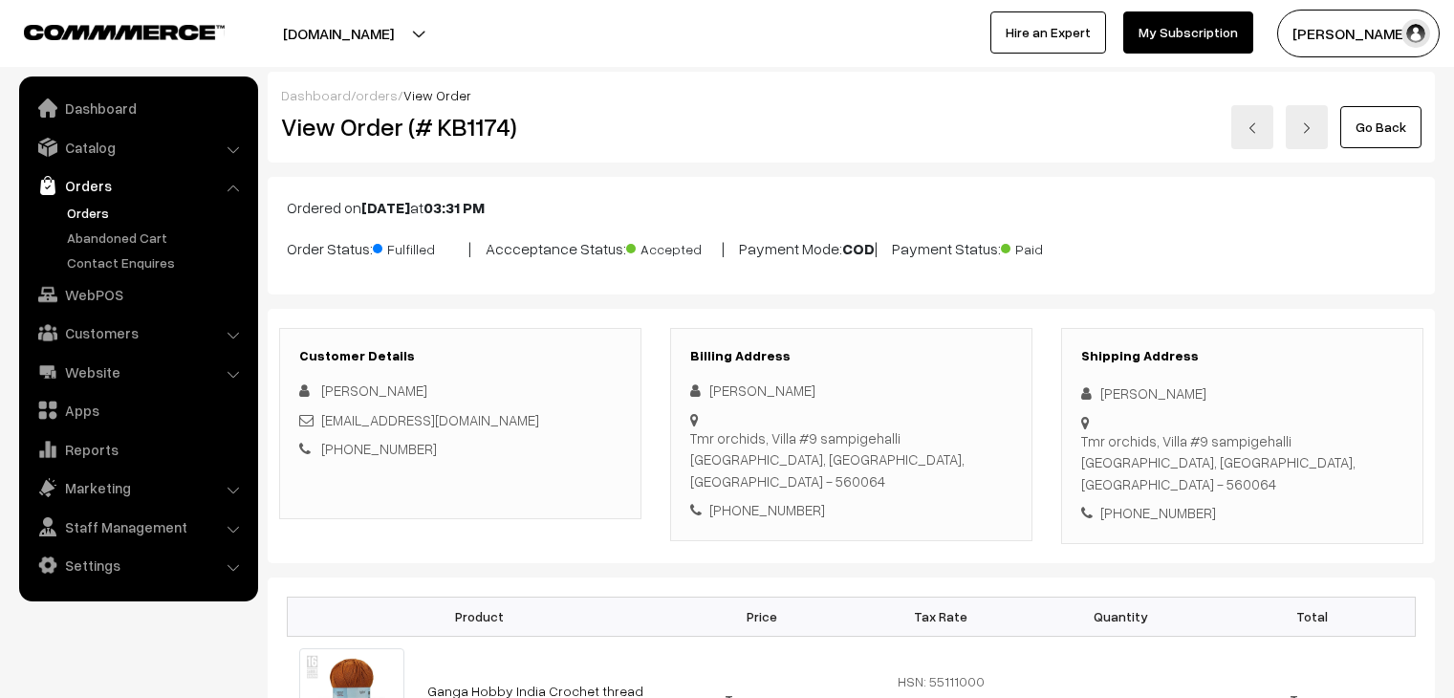 This screenshot has width=1454, height=698. Describe the element at coordinates (480, 616) in the screenshot. I see `th: Product` at that location.